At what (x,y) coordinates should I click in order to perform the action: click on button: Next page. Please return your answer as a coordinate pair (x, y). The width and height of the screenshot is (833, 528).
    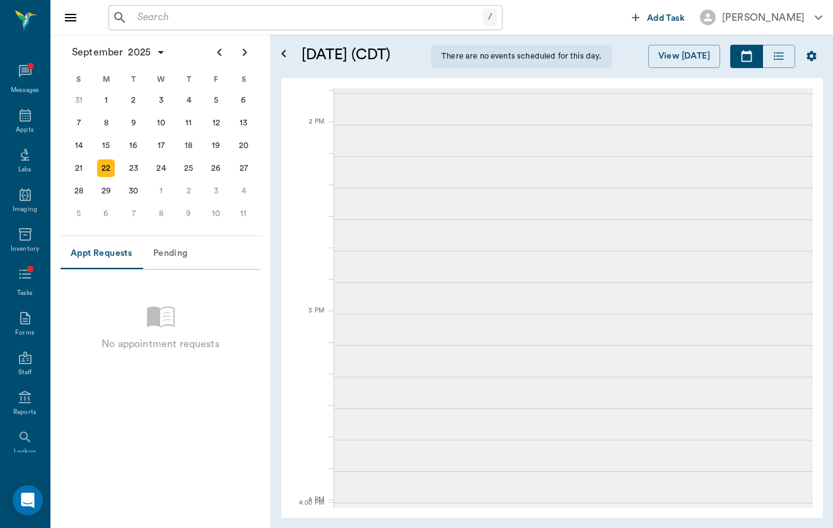
    Looking at the image, I should click on (245, 52).